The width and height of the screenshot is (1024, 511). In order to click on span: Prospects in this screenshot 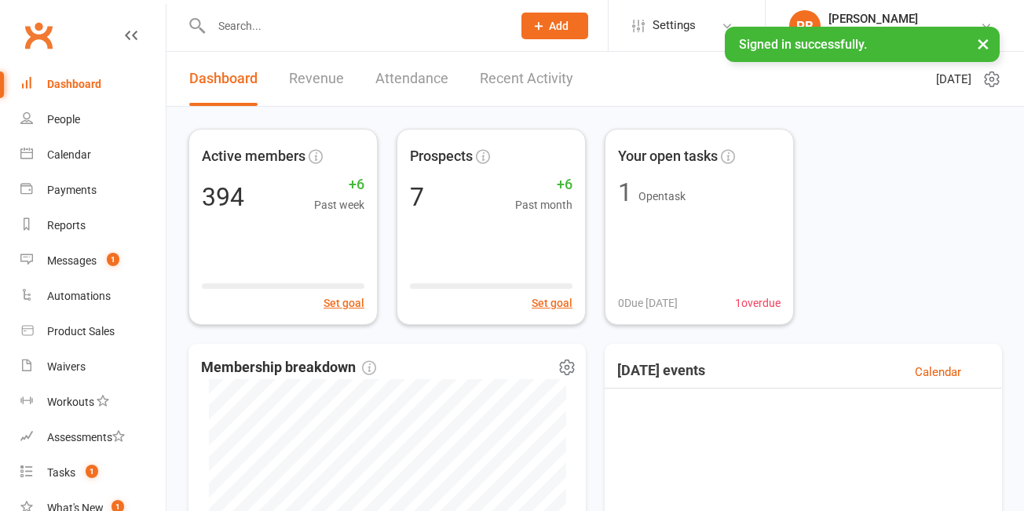, I will do `click(441, 156)`.